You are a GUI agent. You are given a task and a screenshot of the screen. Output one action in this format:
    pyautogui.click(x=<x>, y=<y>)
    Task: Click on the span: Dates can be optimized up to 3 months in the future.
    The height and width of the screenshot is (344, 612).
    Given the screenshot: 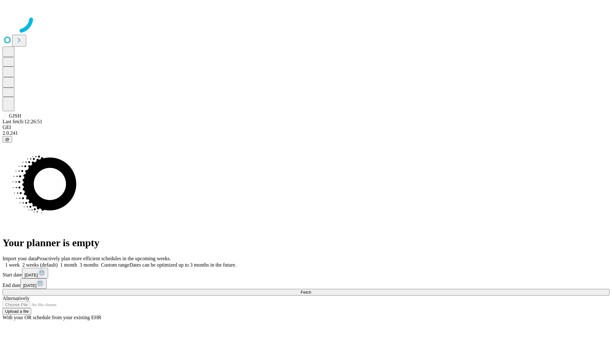 What is the action you would take?
    pyautogui.click(x=183, y=265)
    